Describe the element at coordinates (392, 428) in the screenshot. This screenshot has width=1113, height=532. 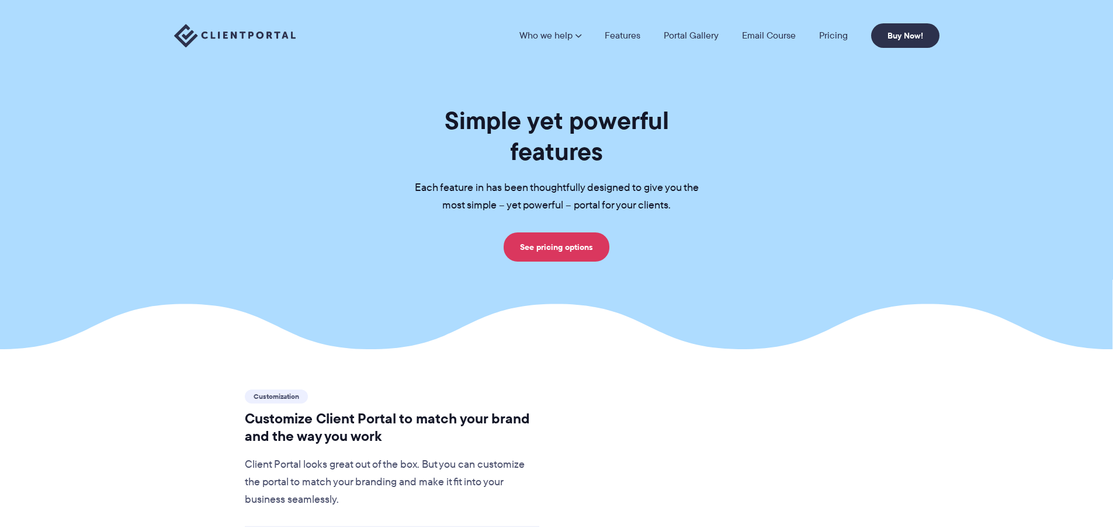
I see `h2: Customize Client Portal to match your brand and the way you work` at that location.